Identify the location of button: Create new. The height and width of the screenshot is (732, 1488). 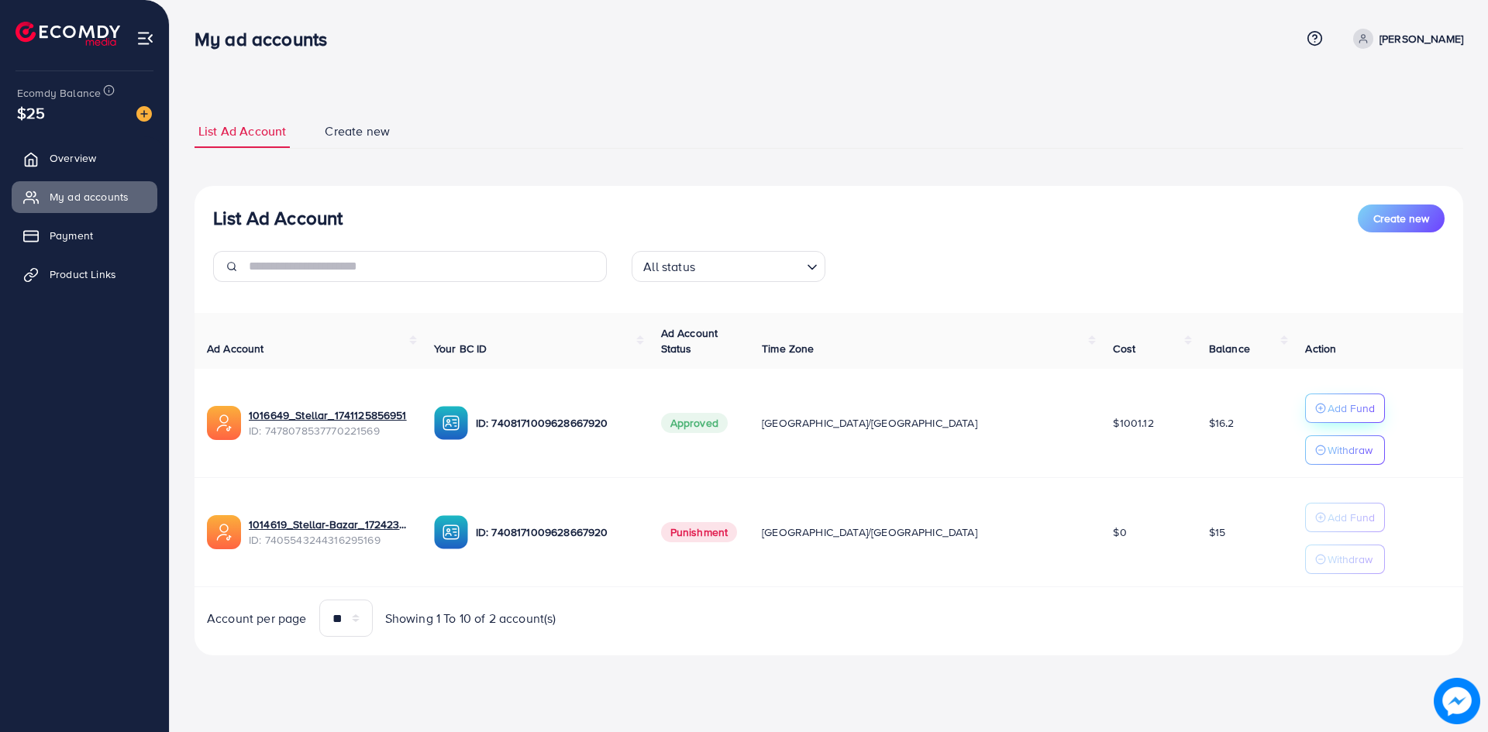
(1401, 219).